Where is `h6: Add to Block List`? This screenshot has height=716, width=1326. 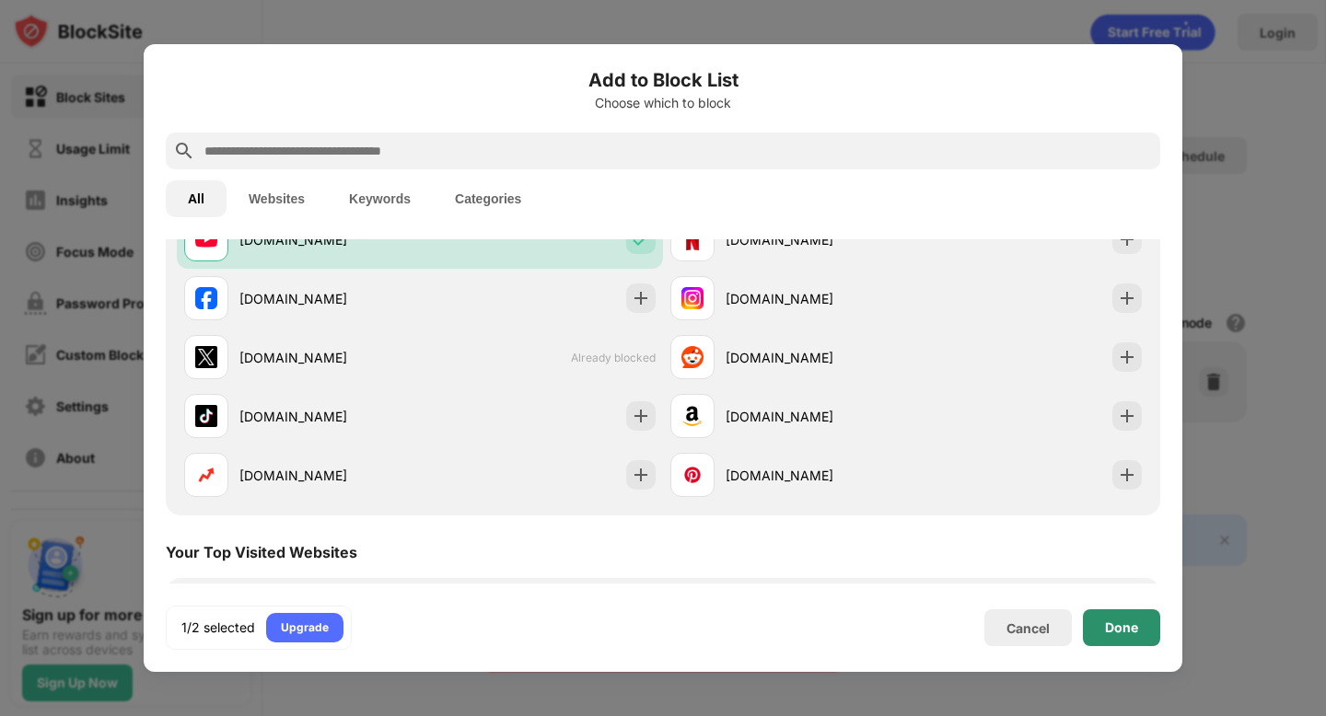
h6: Add to Block List is located at coordinates (663, 80).